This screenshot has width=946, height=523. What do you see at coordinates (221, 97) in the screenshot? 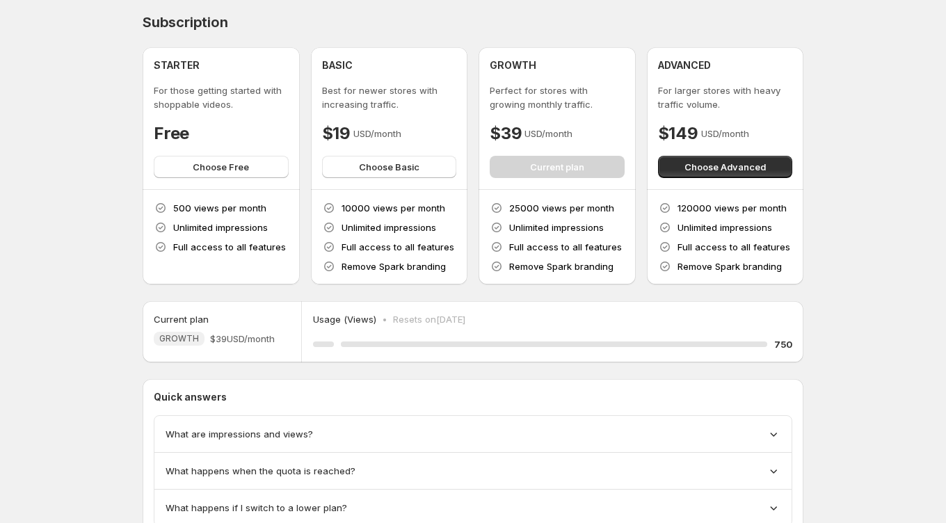
I see `p: For those getting started with shoppable videos.` at bounding box center [221, 97].